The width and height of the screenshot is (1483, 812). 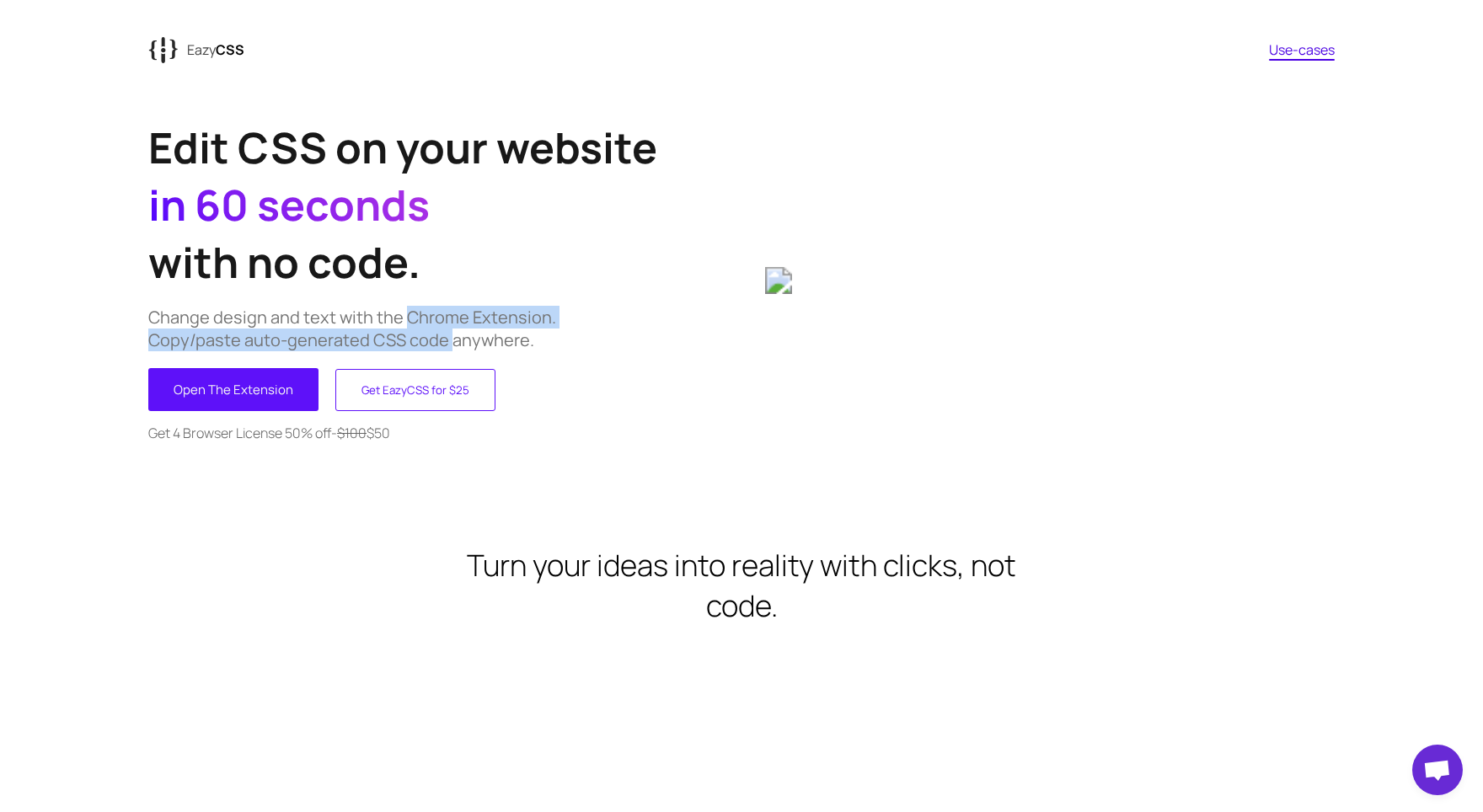 I want to click on strike: $100, so click(x=351, y=433).